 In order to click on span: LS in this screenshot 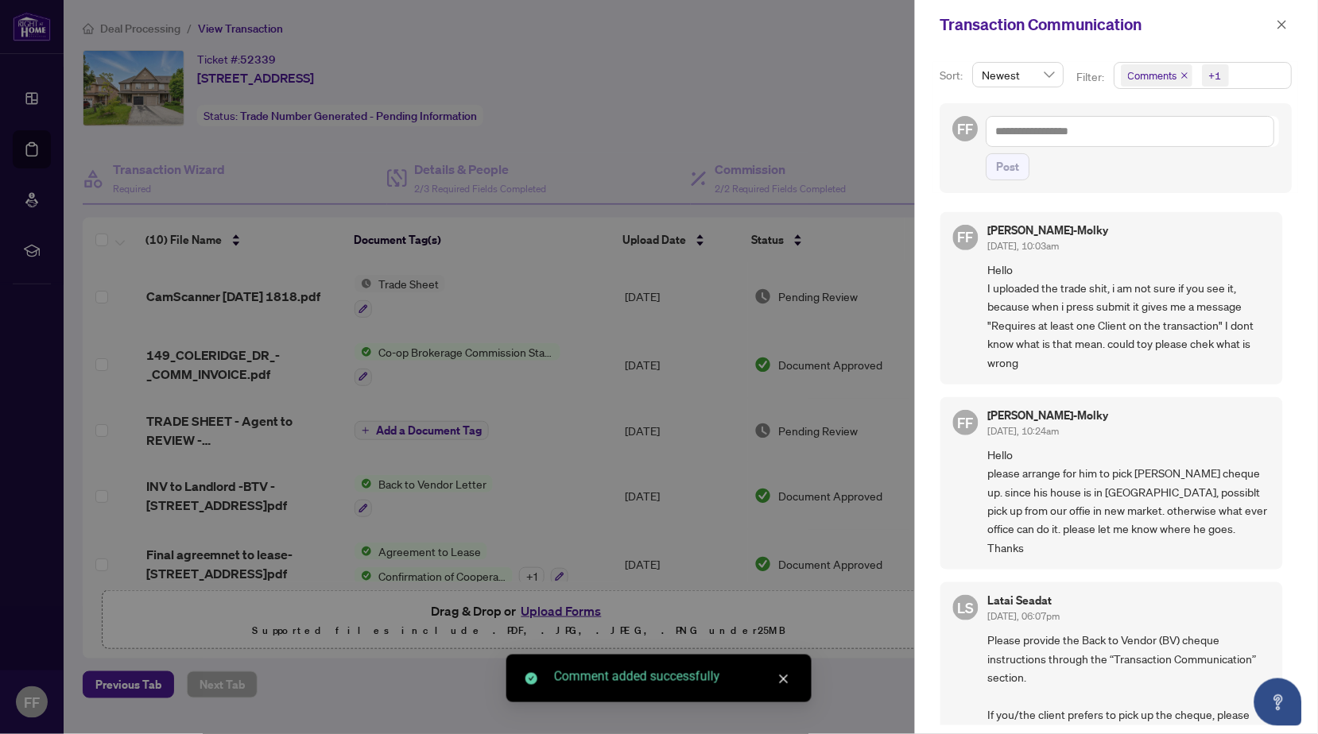, I will do `click(966, 608)`.